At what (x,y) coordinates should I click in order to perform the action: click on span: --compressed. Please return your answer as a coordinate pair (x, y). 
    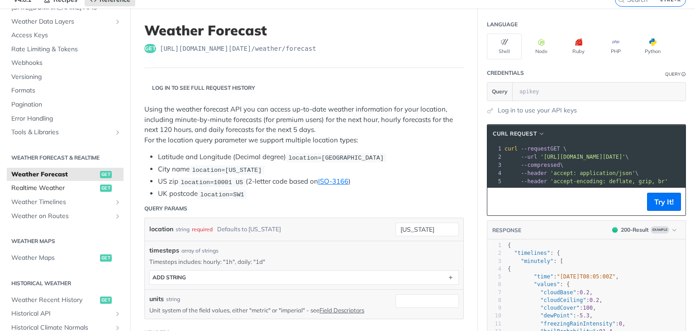
    Looking at the image, I should click on (541, 165).